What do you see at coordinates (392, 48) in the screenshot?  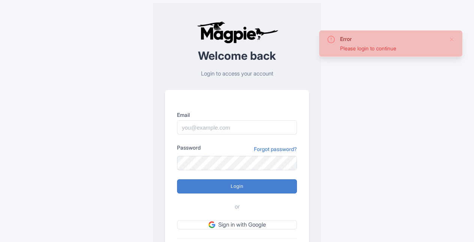 I see `div: Please login to continue` at bounding box center [392, 48].